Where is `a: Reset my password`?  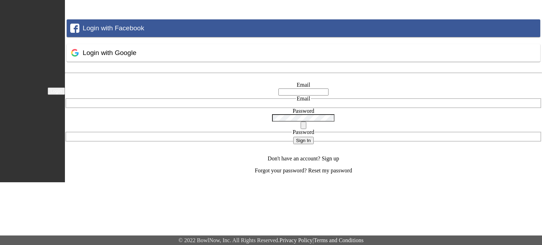
a: Reset my password is located at coordinates (330, 171).